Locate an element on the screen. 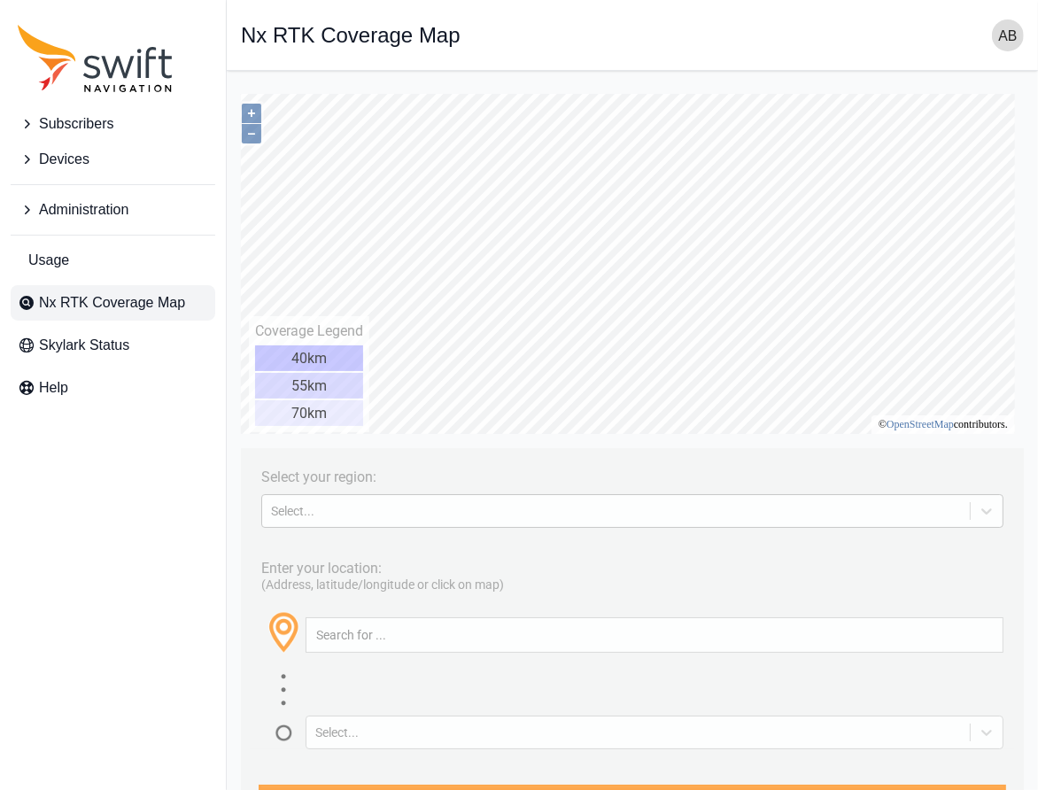 This screenshot has height=790, width=1038. img: Ae5bn2uxzrJ4DNcgG4S+moAOZQlKGRtdRVAQ8pHR1AGNAAjFX+D7h0jXG4chW+xz9X4kSwMLegDQAAAABJRU5ErkJggg== is located at coordinates (42, 547).